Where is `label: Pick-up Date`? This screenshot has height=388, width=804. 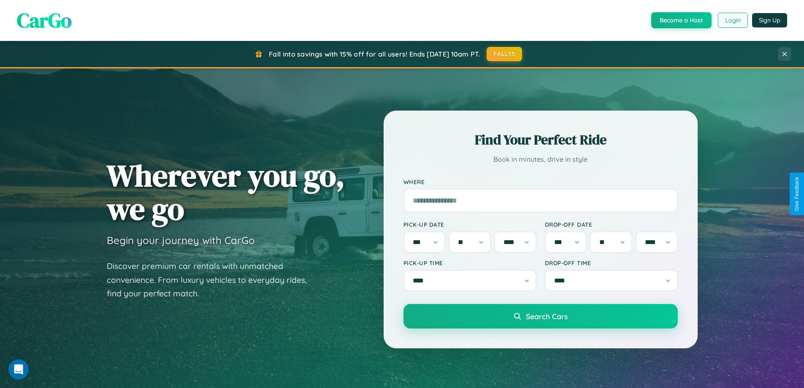
label: Pick-up Date is located at coordinates (470, 224).